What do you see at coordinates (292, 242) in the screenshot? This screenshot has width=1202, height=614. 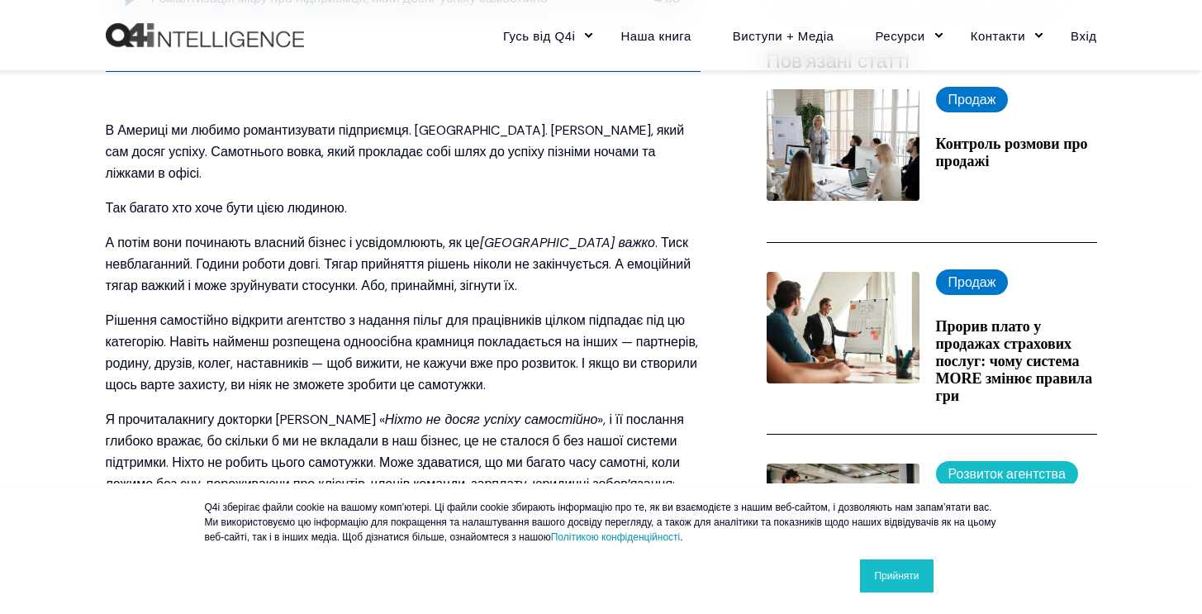 I see `font: А потім вони починають власний бізнес і усвідомлюють, як це` at bounding box center [292, 242].